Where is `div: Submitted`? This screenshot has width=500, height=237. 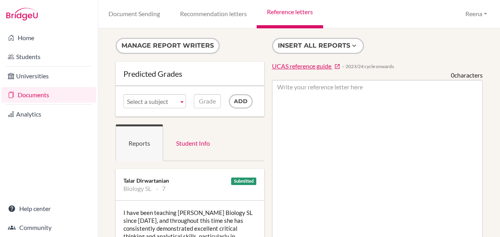 div: Submitted is located at coordinates (244, 181).